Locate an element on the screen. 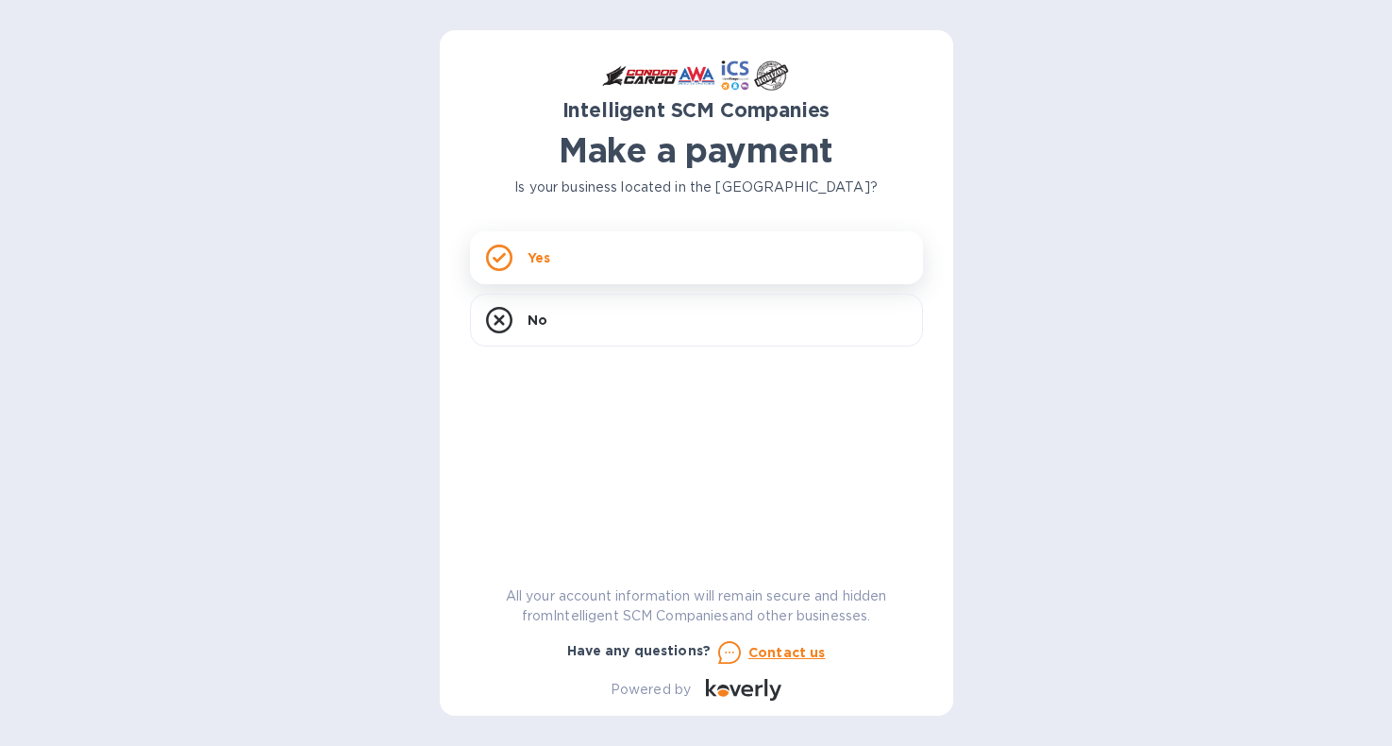 Image resolution: width=1392 pixels, height=746 pixels. p: Yes is located at coordinates (539, 258).